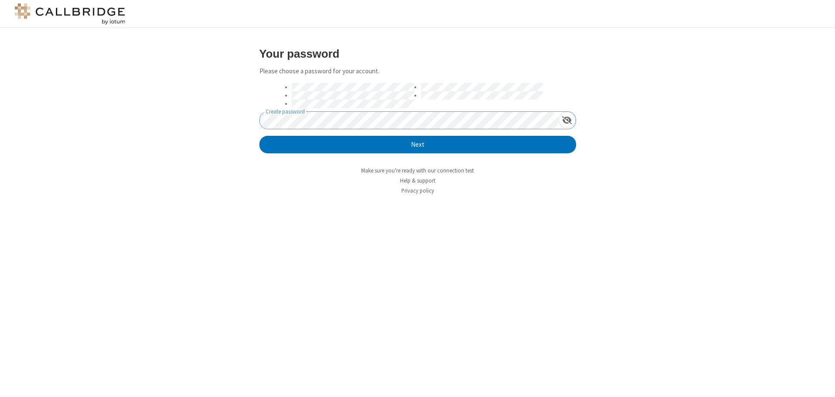 This screenshot has width=835, height=397. What do you see at coordinates (418, 190) in the screenshot?
I see `a: Privacy policy` at bounding box center [418, 190].